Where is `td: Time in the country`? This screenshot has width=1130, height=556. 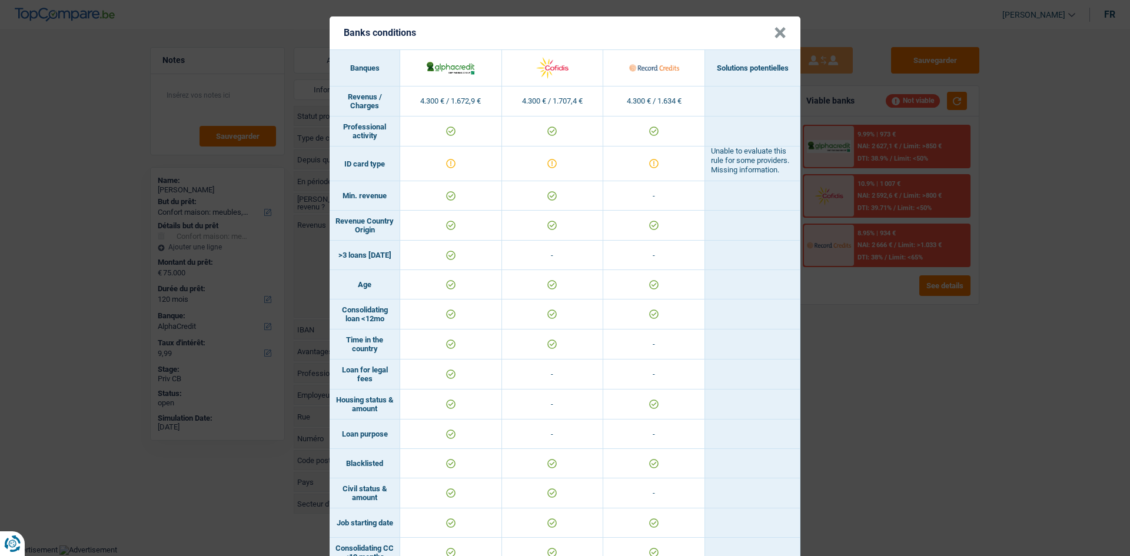 td: Time in the country is located at coordinates (365, 344).